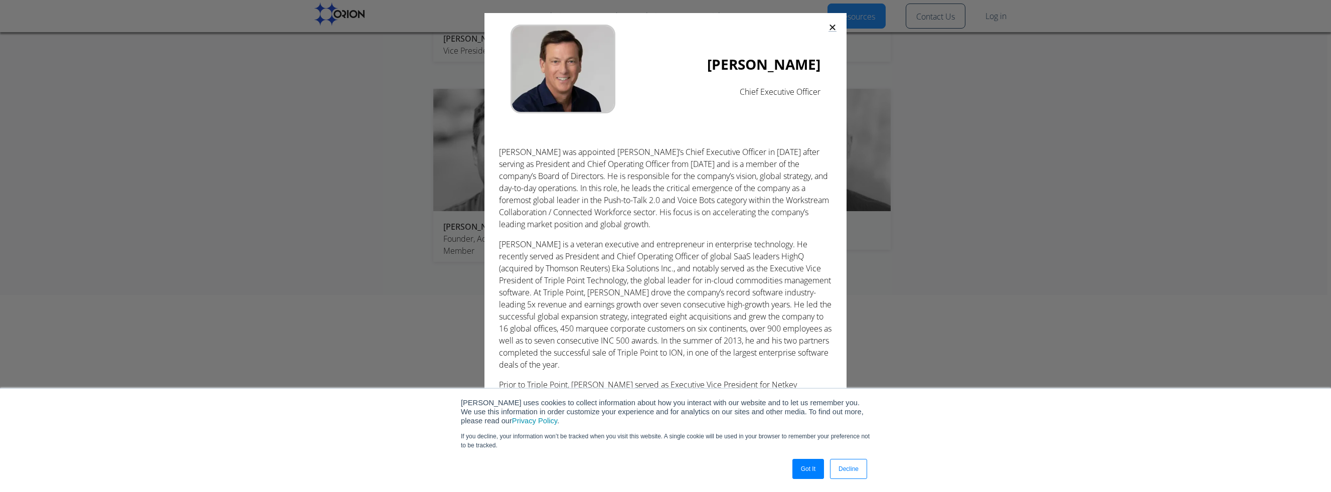  Describe the element at coordinates (808, 469) in the screenshot. I see `a: Got It` at that location.